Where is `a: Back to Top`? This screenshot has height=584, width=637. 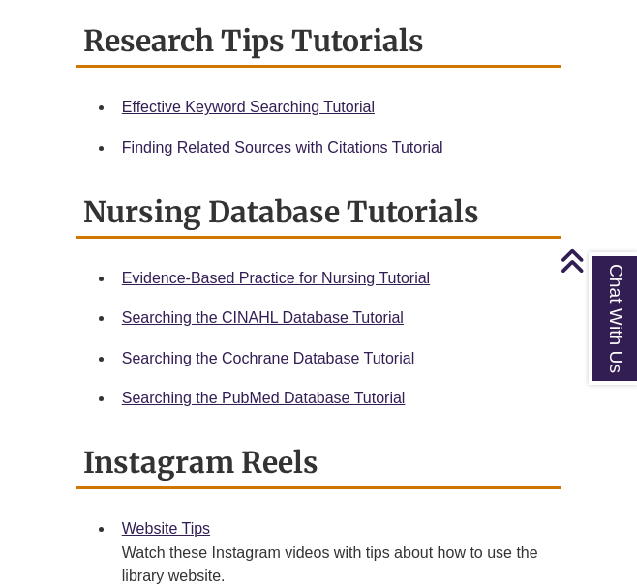 a: Back to Top is located at coordinates (595, 260).